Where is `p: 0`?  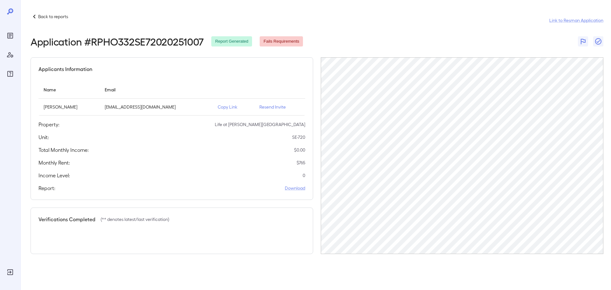 p: 0 is located at coordinates (304, 175).